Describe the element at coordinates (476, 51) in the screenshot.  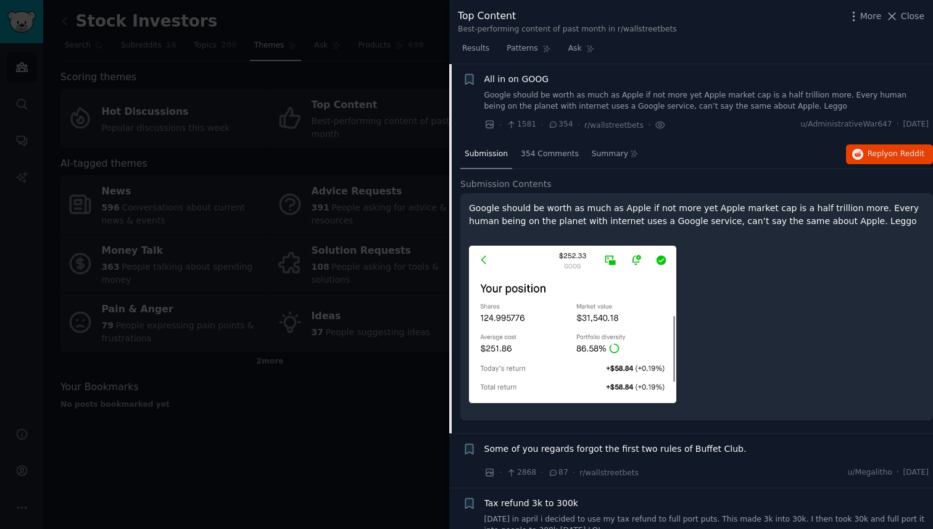
I see `a: Results` at that location.